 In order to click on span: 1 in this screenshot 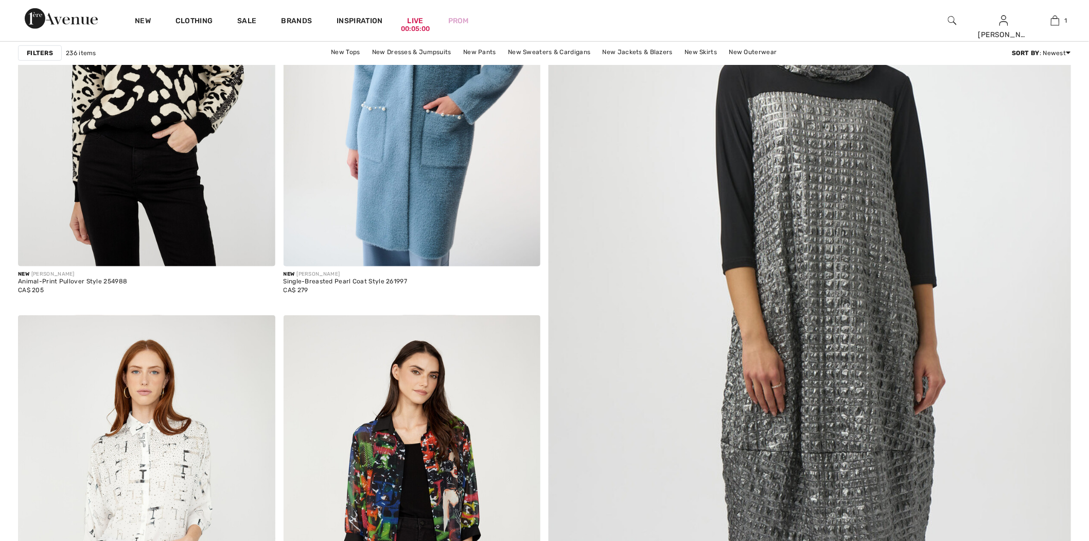, I will do `click(1066, 21)`.